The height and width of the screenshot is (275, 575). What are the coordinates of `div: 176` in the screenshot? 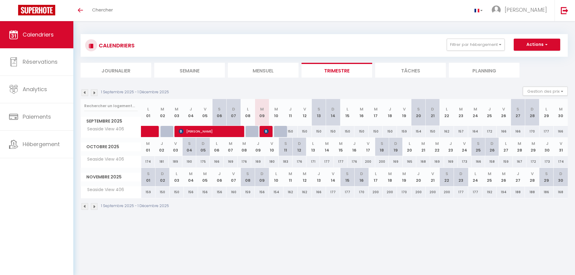 It's located at (244, 161).